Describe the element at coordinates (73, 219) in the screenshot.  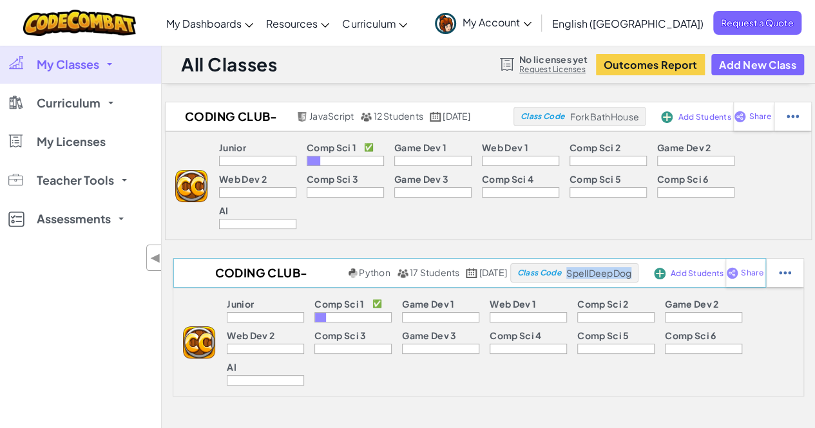
I see `span: Assessments` at that location.